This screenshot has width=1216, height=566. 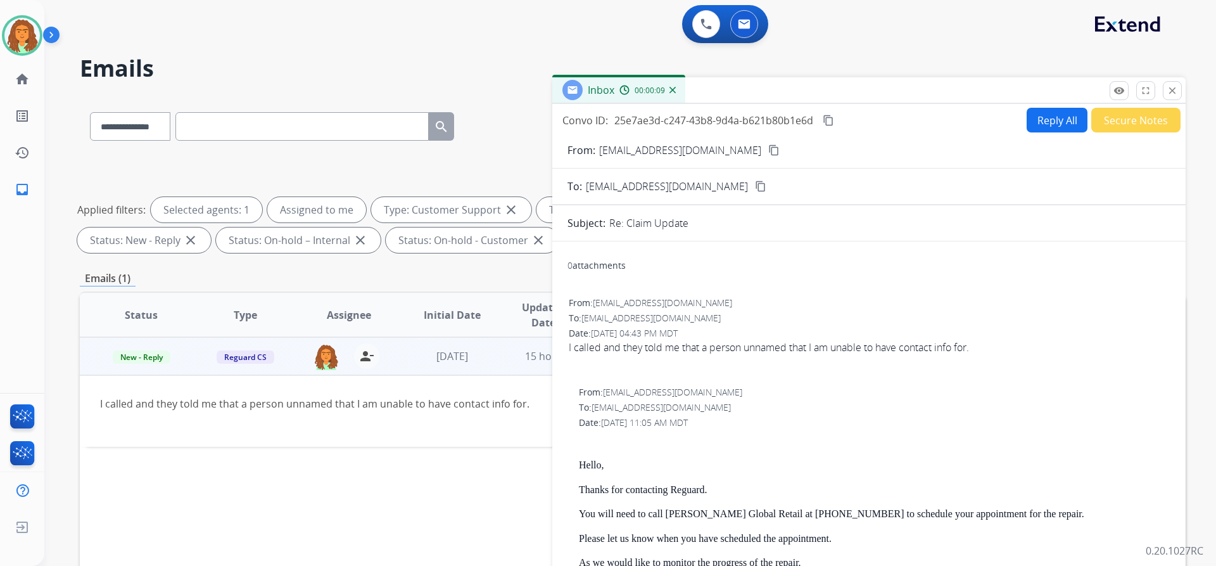 What do you see at coordinates (570, 265) in the screenshot?
I see `span: 0` at bounding box center [570, 265].